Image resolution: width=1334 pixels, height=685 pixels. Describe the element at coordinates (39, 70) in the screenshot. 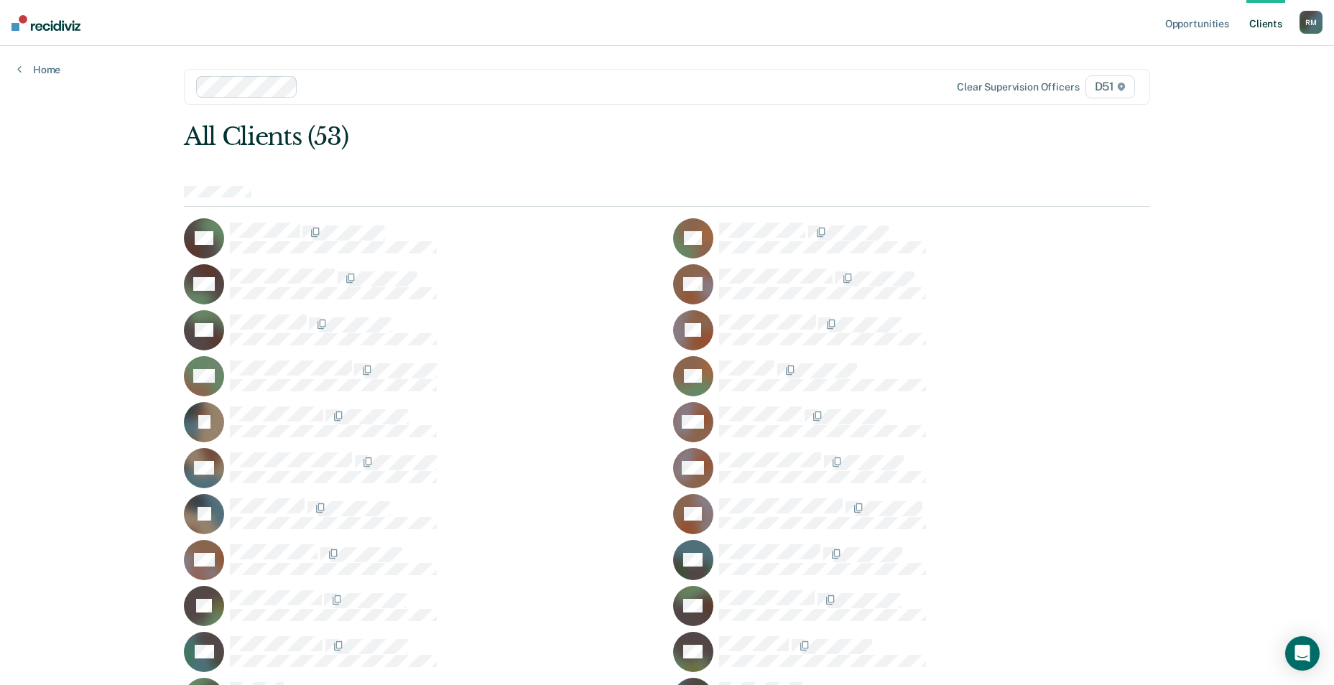

I see `a: Home` at that location.